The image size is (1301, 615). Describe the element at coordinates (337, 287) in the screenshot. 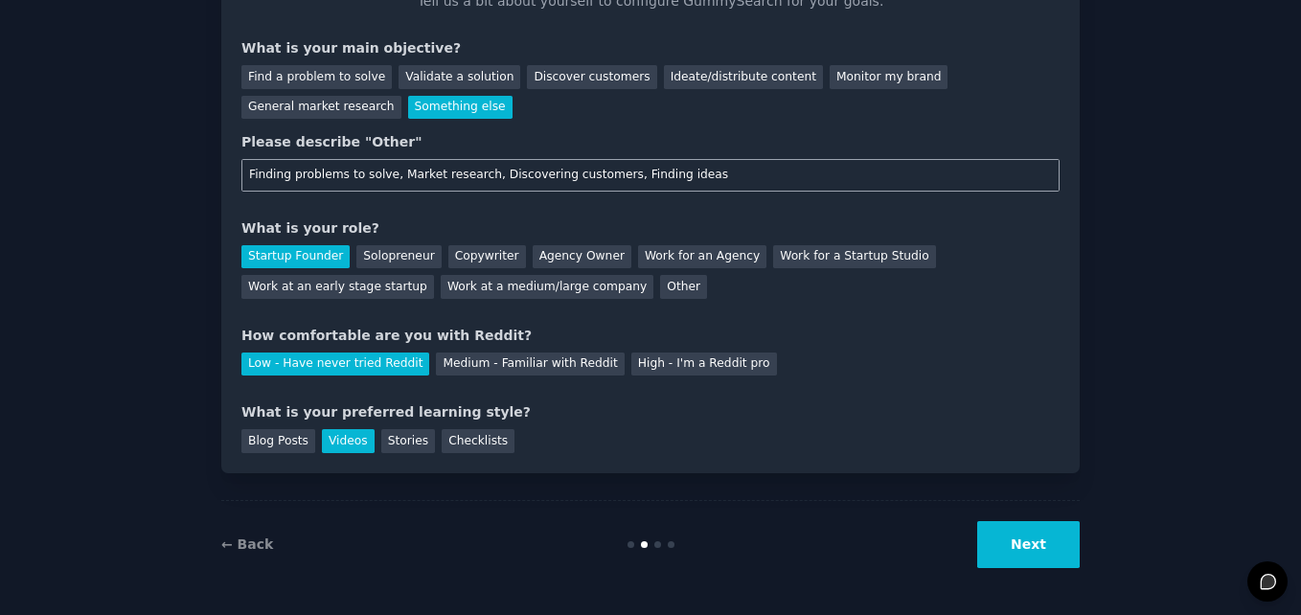

I see `div: Work at an early stage startup` at that location.